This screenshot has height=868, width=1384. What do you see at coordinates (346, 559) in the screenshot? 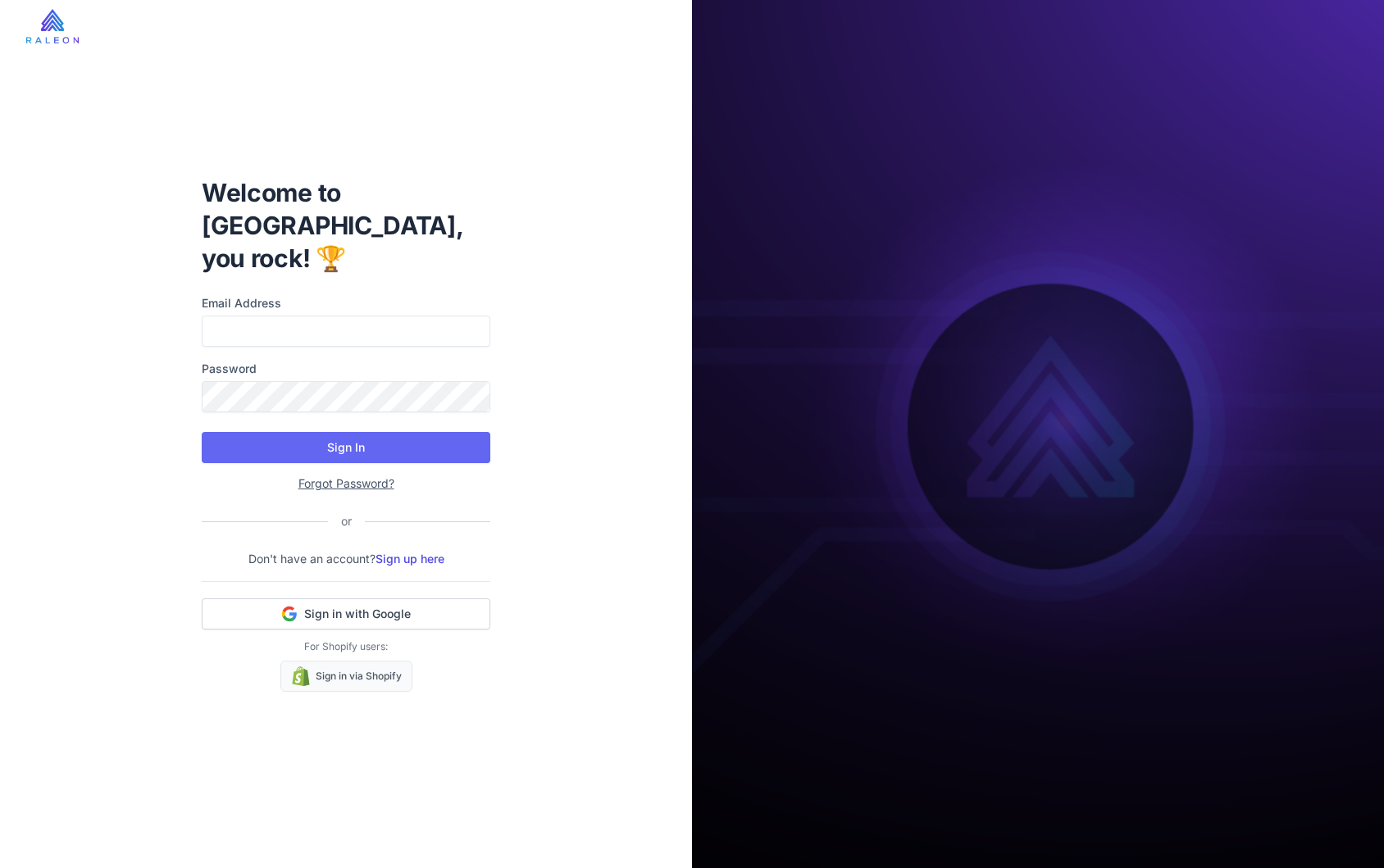
I see `p: Don't have an account?` at bounding box center [346, 559].